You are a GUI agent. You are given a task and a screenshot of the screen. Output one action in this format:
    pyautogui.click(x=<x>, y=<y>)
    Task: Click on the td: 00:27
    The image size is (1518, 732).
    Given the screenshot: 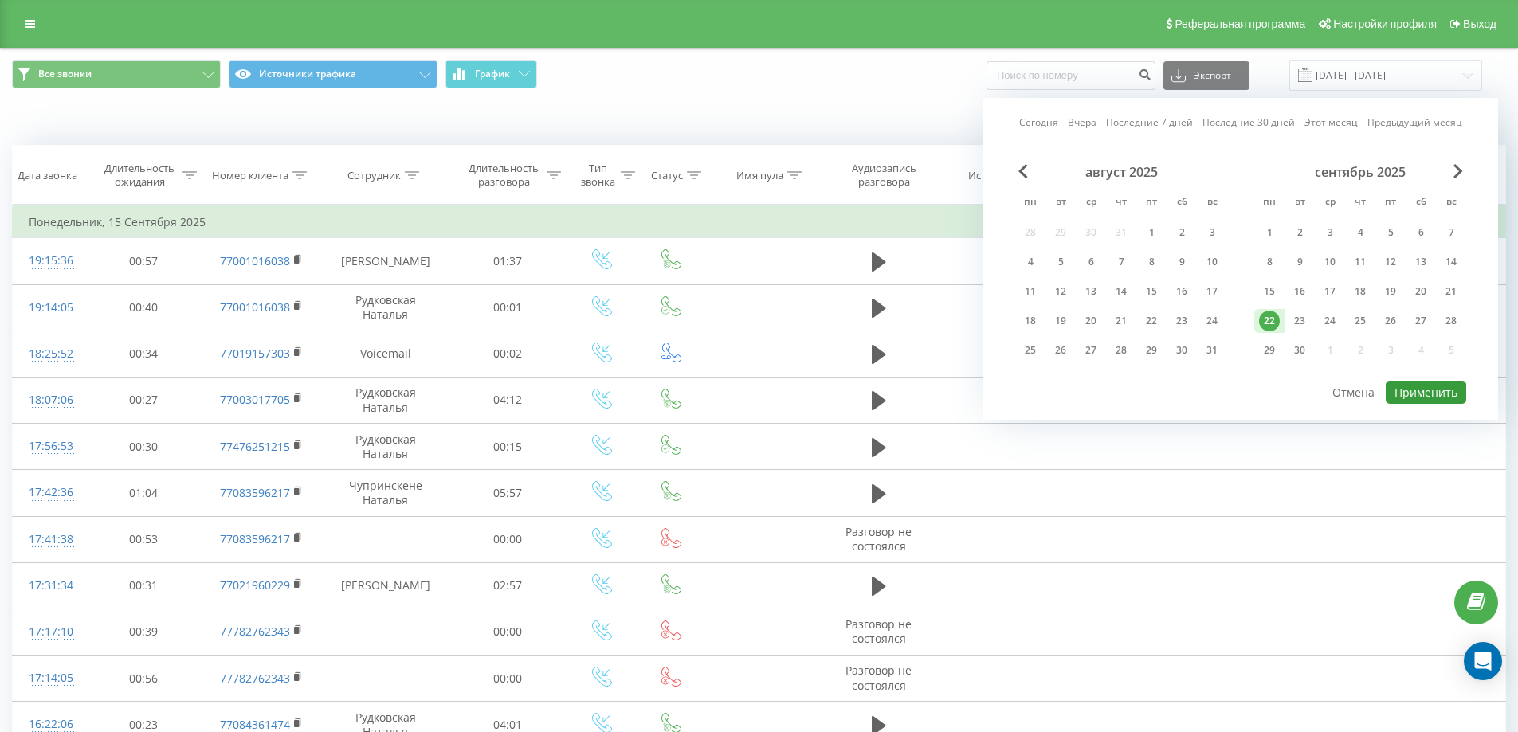 What is the action you would take?
    pyautogui.click(x=143, y=400)
    